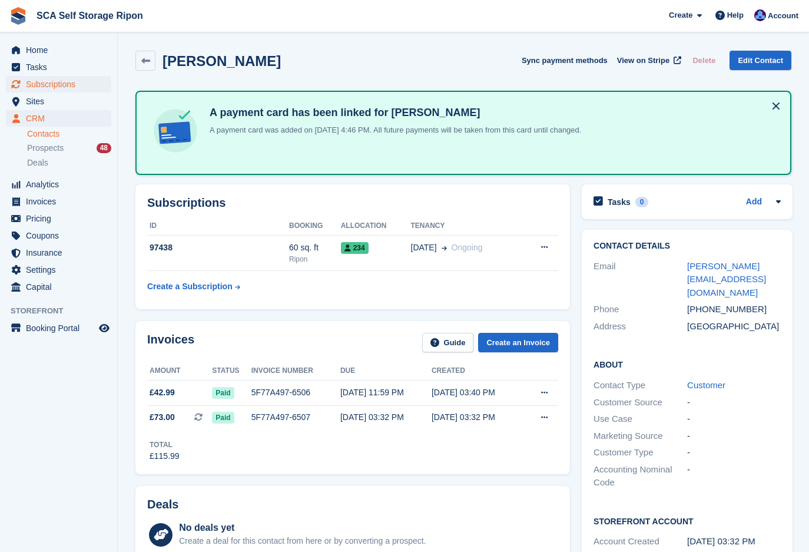 The height and width of the screenshot is (552, 809). Describe the element at coordinates (162, 392) in the screenshot. I see `span: £42.99` at that location.